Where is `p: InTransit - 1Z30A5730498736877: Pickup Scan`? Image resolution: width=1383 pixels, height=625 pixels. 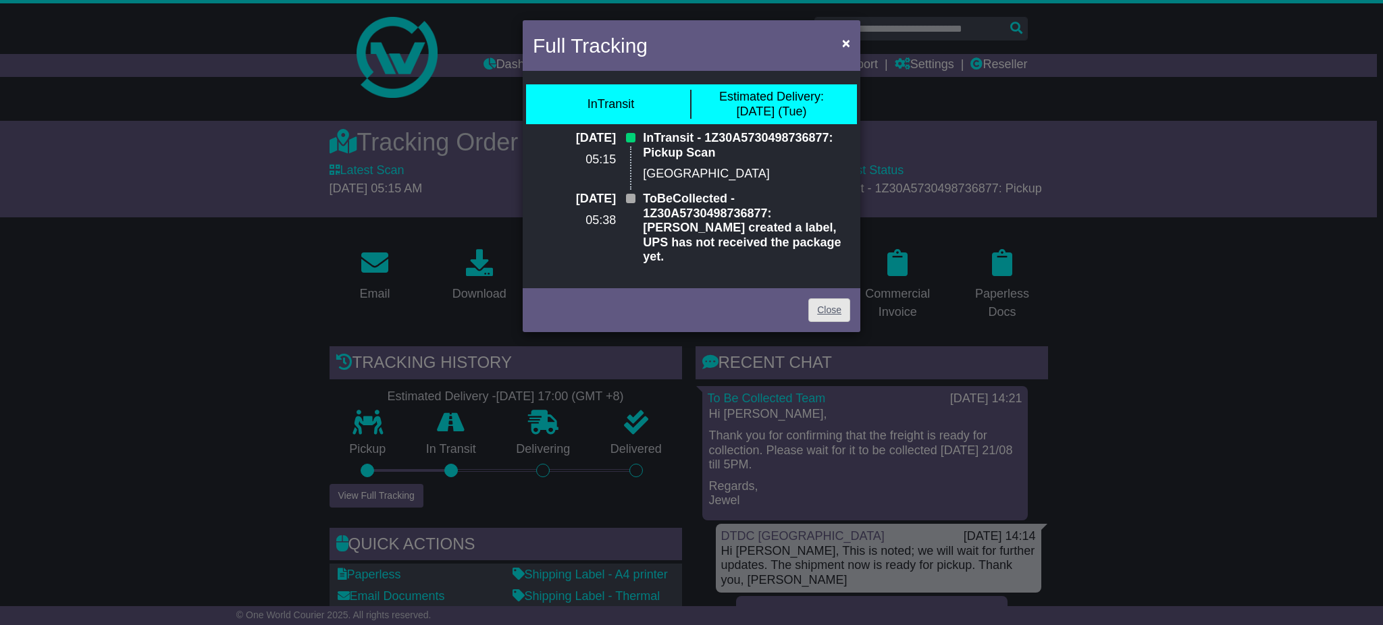
p: InTransit - 1Z30A5730498736877: Pickup Scan is located at coordinates (746, 145).